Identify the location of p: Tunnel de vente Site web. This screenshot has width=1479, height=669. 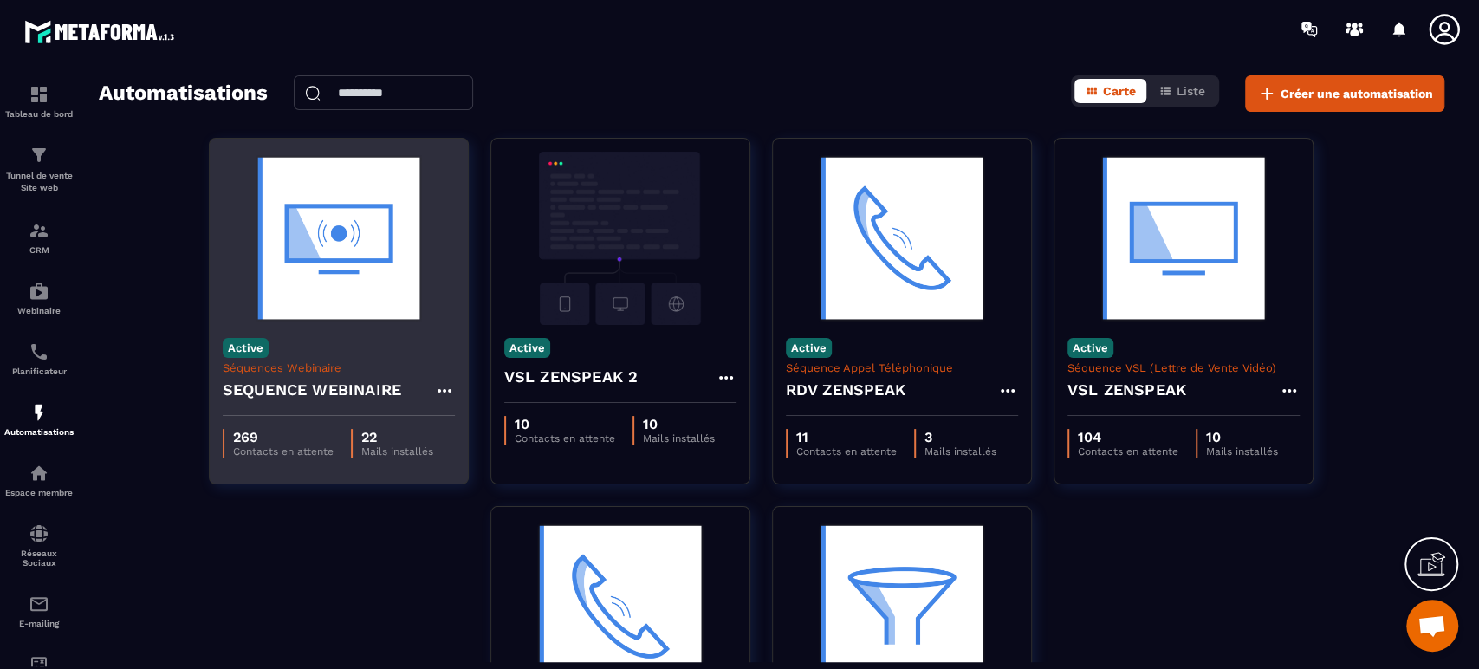
(39, 182).